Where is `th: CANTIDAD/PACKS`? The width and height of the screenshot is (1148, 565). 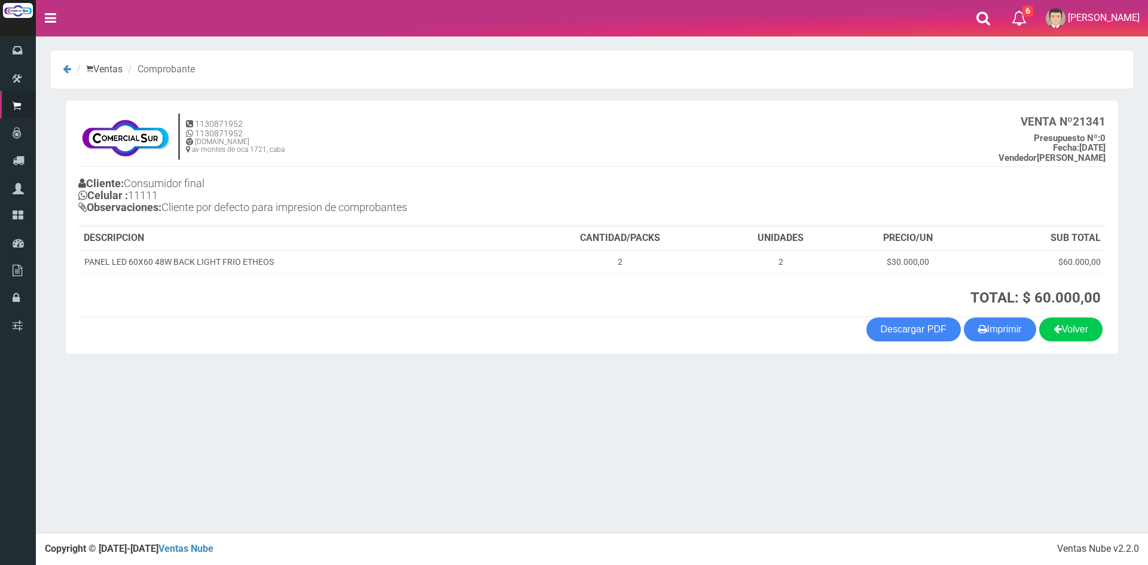
th: CANTIDAD/PACKS is located at coordinates (620, 239).